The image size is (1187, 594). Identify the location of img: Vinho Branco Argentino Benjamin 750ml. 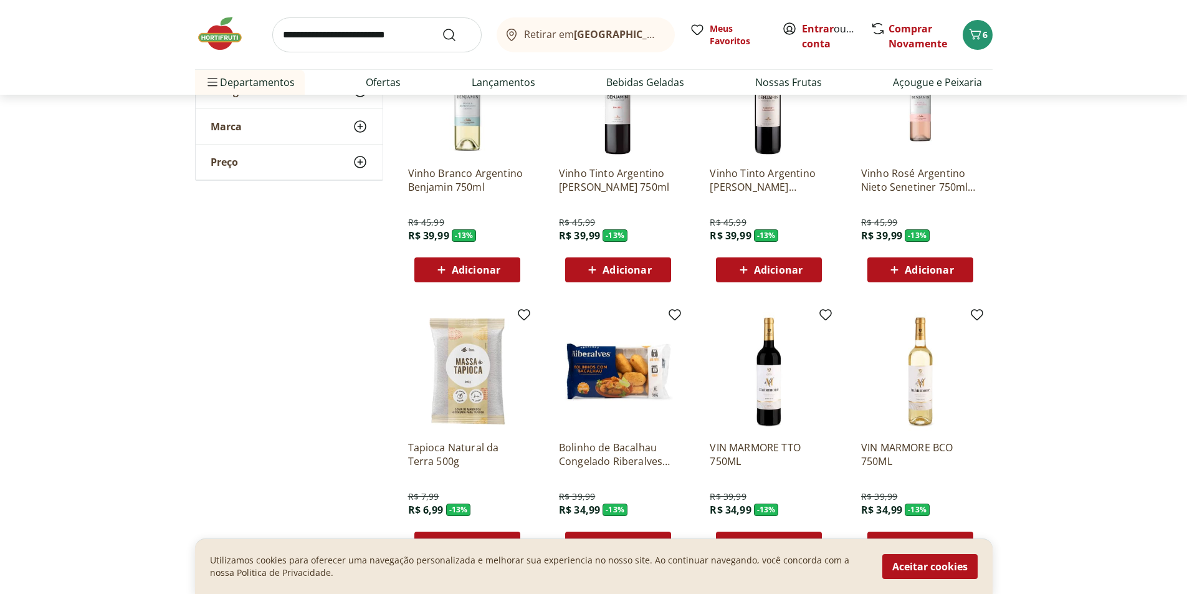
(467, 97).